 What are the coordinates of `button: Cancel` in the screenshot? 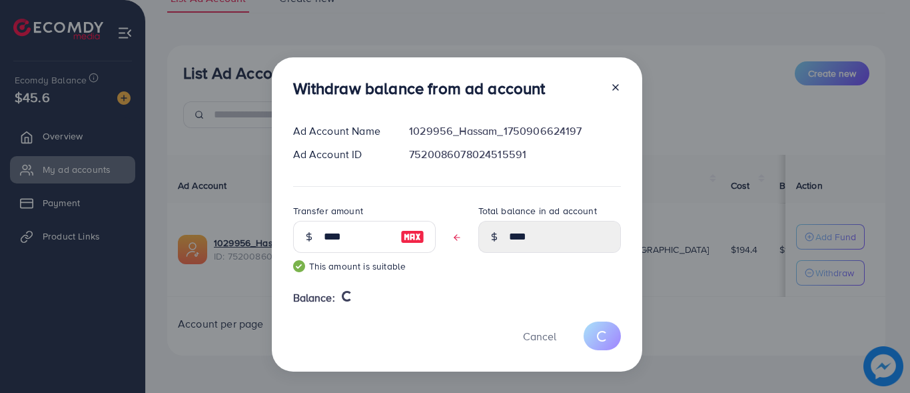 It's located at (540, 335).